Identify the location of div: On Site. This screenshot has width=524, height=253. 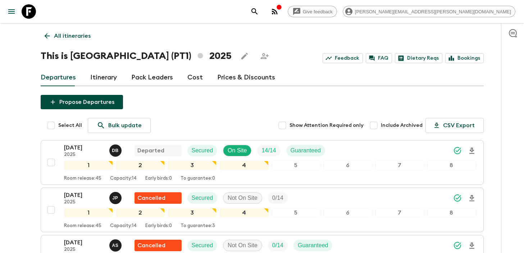
(237, 151).